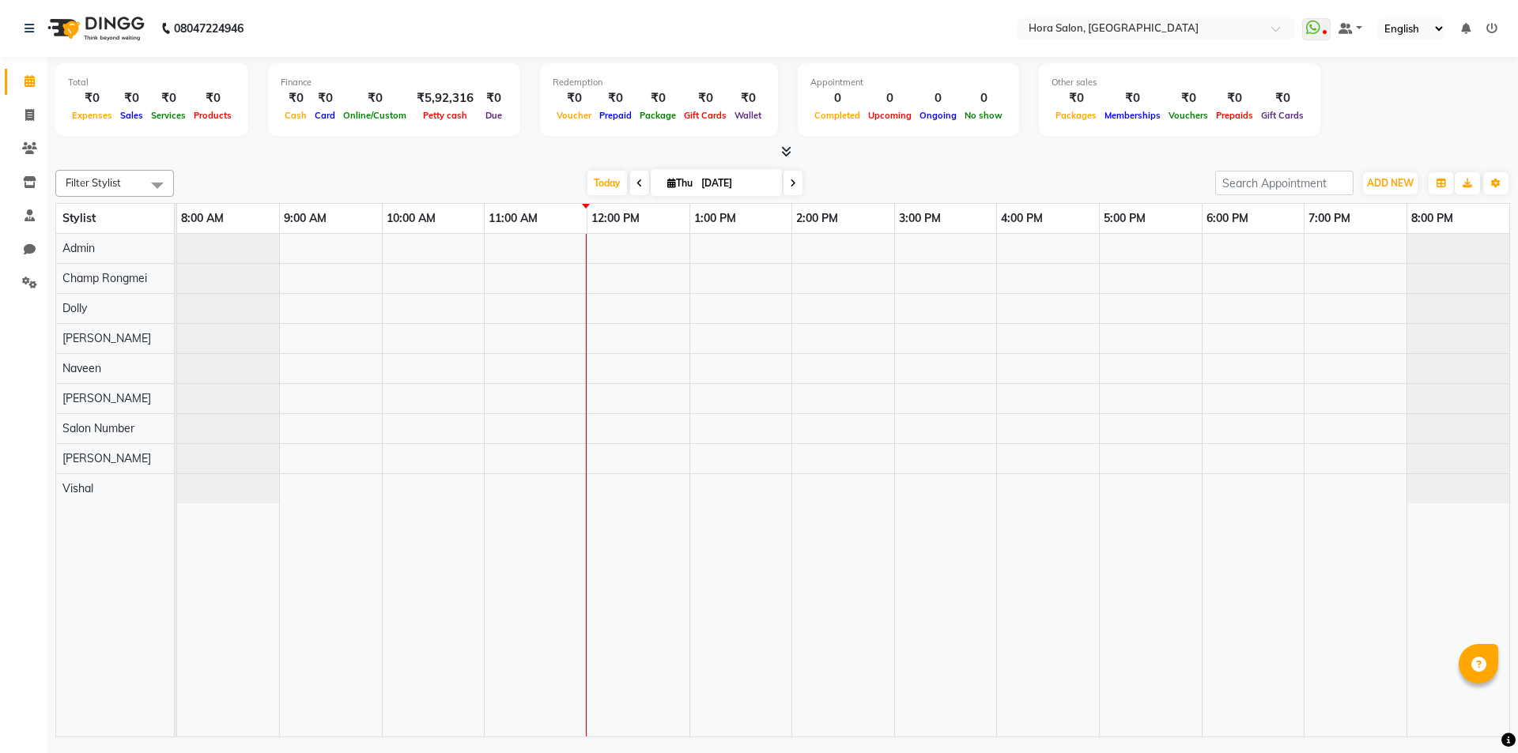 The image size is (1518, 753). Describe the element at coordinates (94, 28) in the screenshot. I see `img: logo` at that location.